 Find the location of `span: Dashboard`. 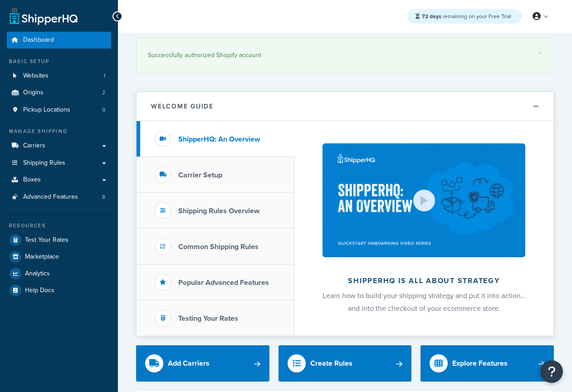

span: Dashboard is located at coordinates (39, 40).